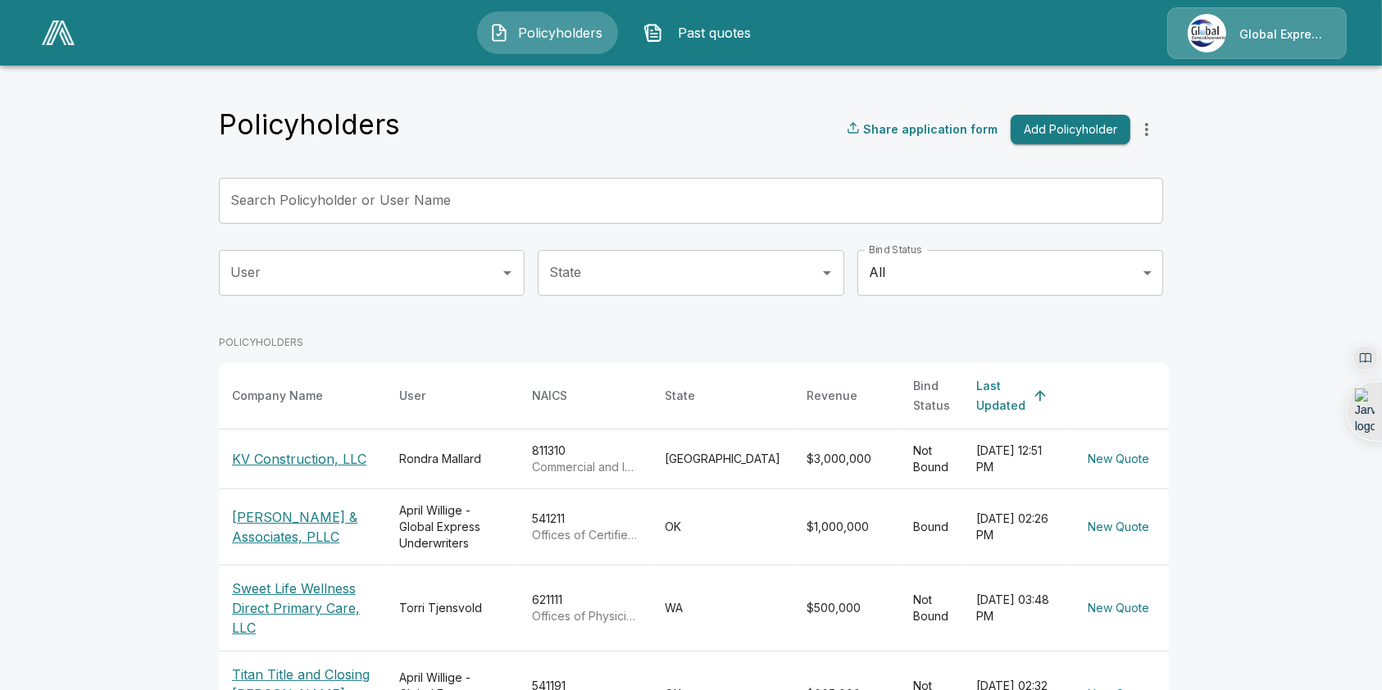 The width and height of the screenshot is (1382, 690). What do you see at coordinates (722, 607) in the screenshot?
I see `td: WA` at bounding box center [722, 607].